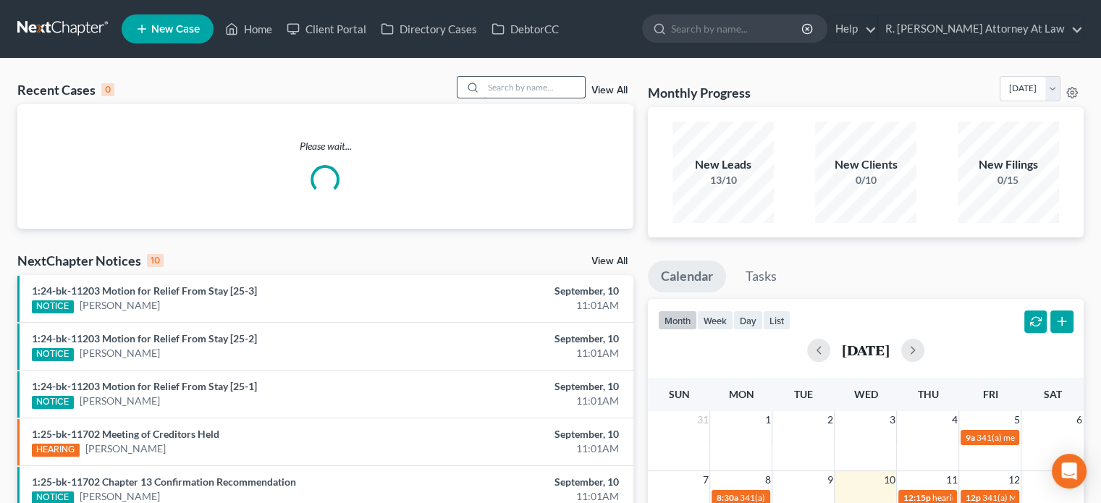 The image size is (1101, 503). I want to click on div: 0, so click(108, 90).